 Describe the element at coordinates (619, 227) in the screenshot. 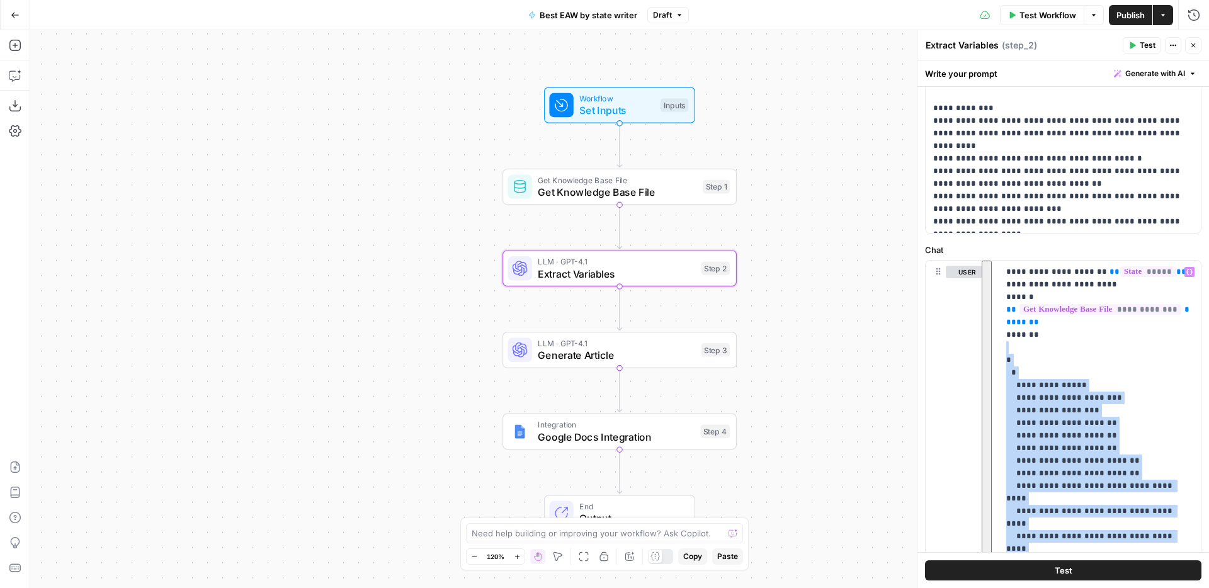

I see `g: Edge from step_1 to step_2` at that location.